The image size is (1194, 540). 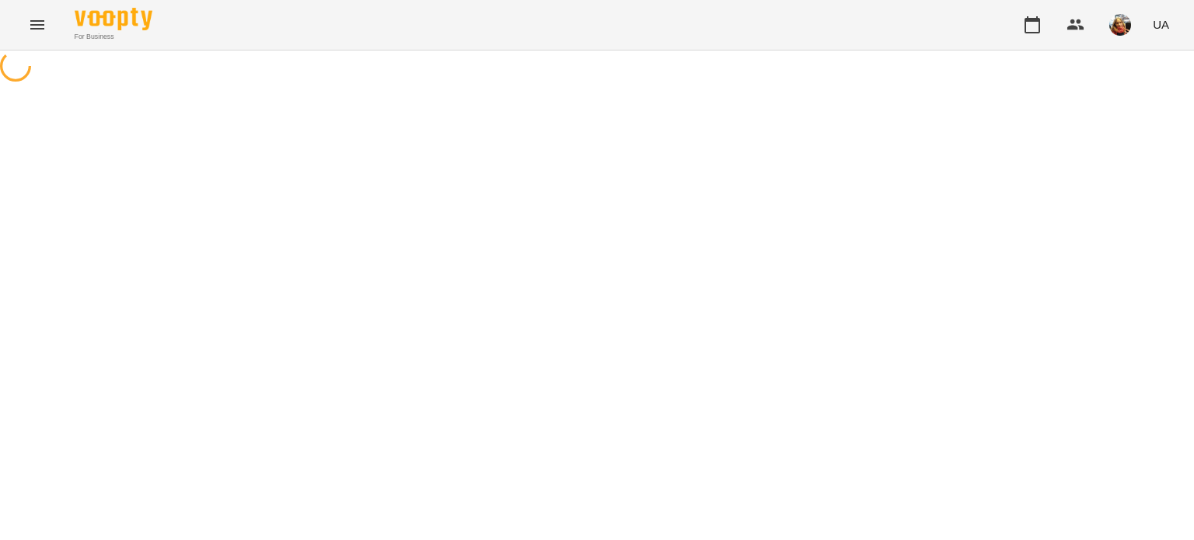 What do you see at coordinates (37, 25) in the screenshot?
I see `button: Menu` at bounding box center [37, 25].